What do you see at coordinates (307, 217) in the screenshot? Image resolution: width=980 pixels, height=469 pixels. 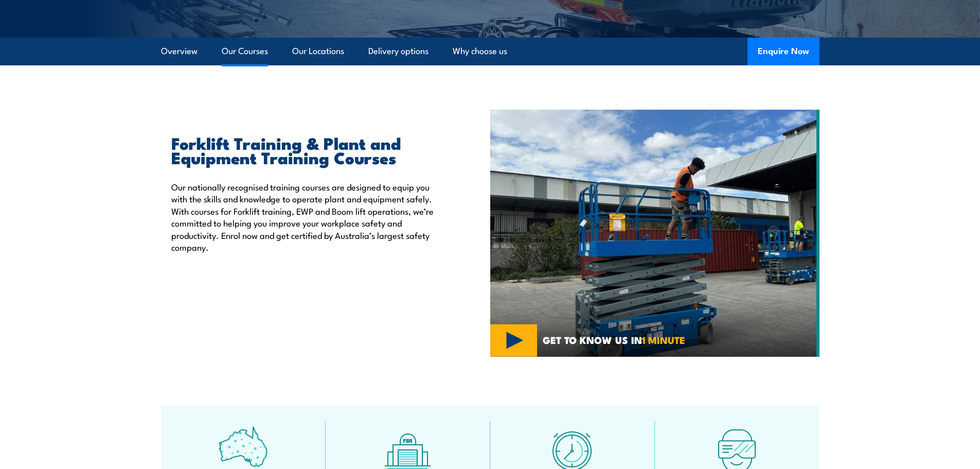 I see `p: Our nationally recognised training courses are designed to equip you with the skills and knowledg...` at bounding box center [307, 217].